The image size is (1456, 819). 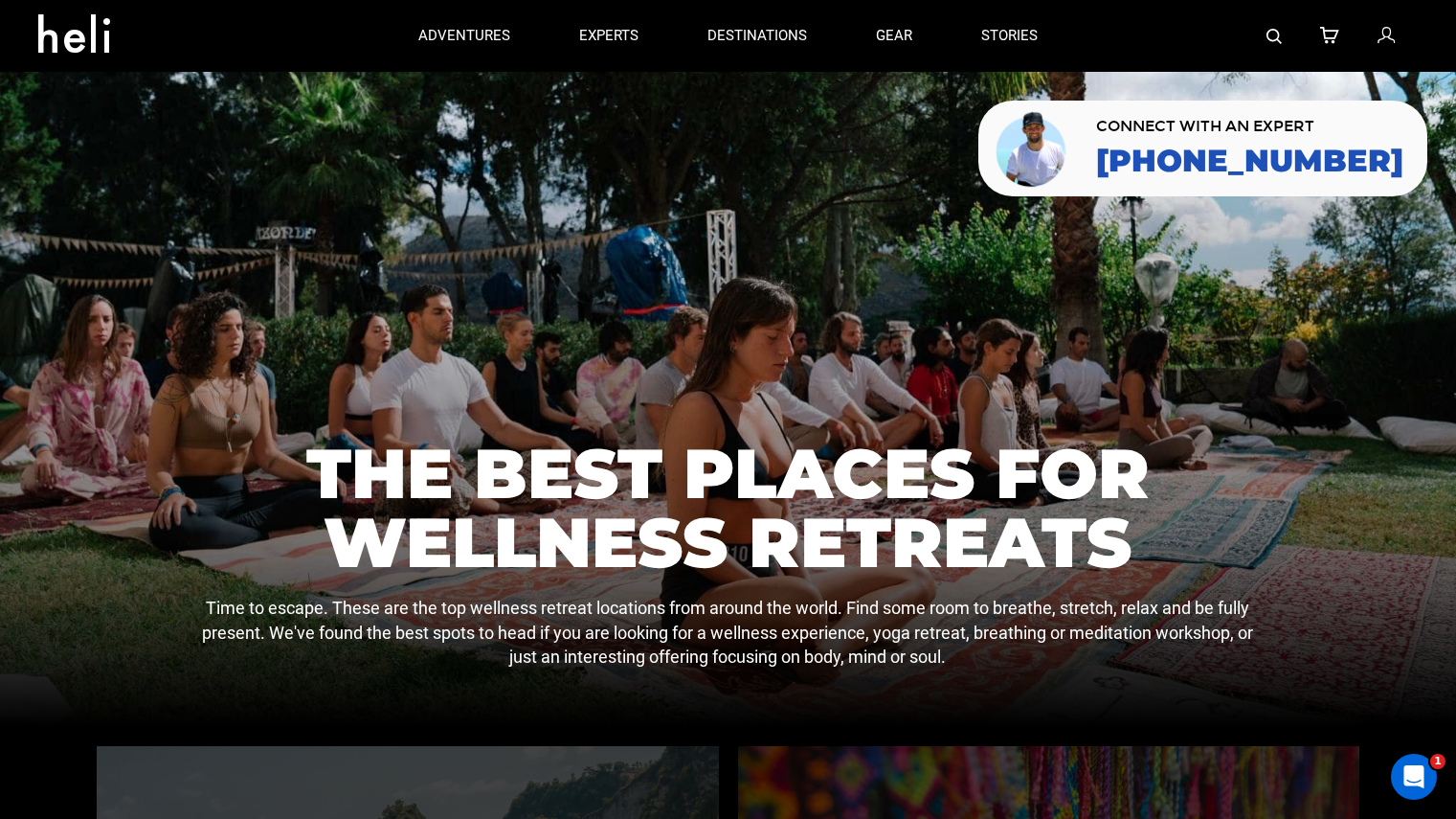 I want to click on p: destinations, so click(x=757, y=35).